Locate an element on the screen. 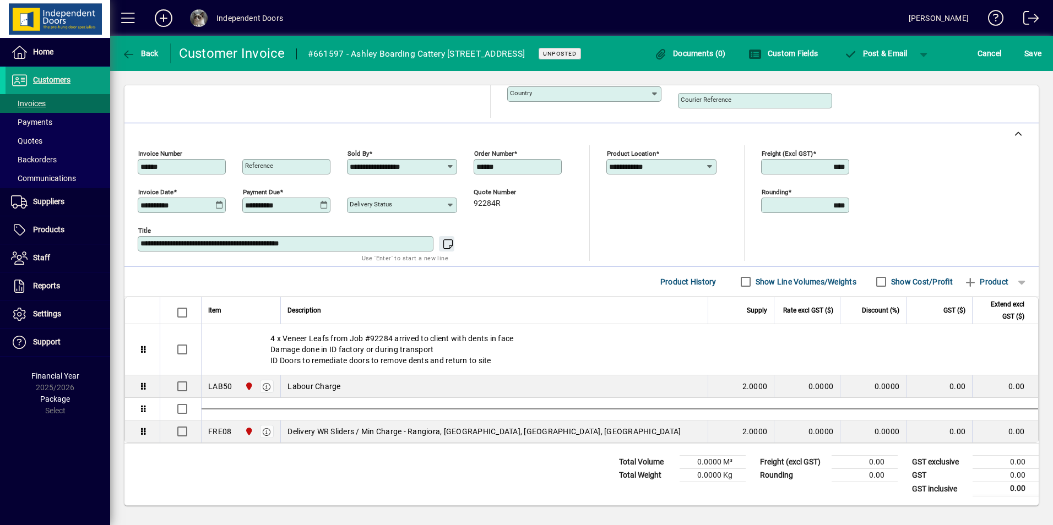 This screenshot has width=1053, height=525. mat-label: Courier Reference is located at coordinates (706, 100).